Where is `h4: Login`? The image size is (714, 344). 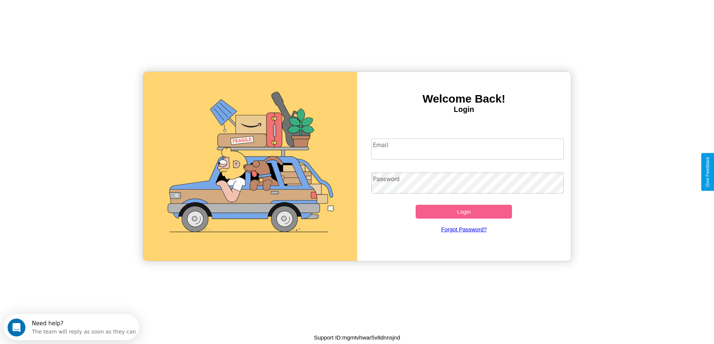
h4: Login is located at coordinates (464, 109).